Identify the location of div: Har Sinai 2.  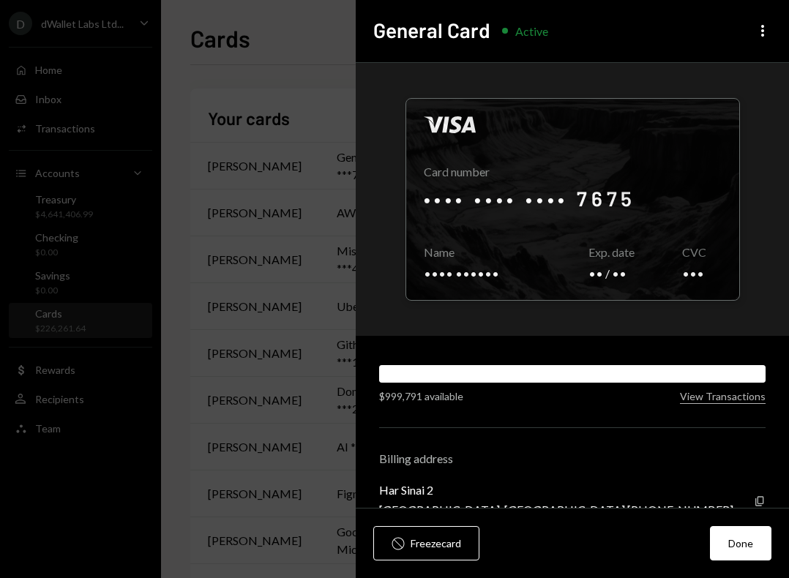
(556, 489).